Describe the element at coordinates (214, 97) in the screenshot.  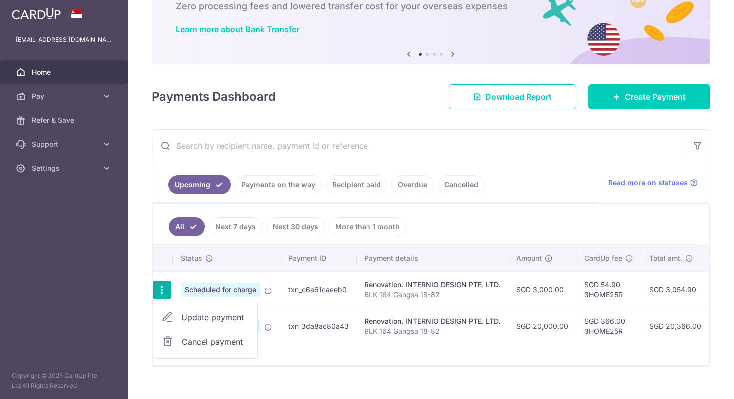
I see `h4: Payments Dashboard` at that location.